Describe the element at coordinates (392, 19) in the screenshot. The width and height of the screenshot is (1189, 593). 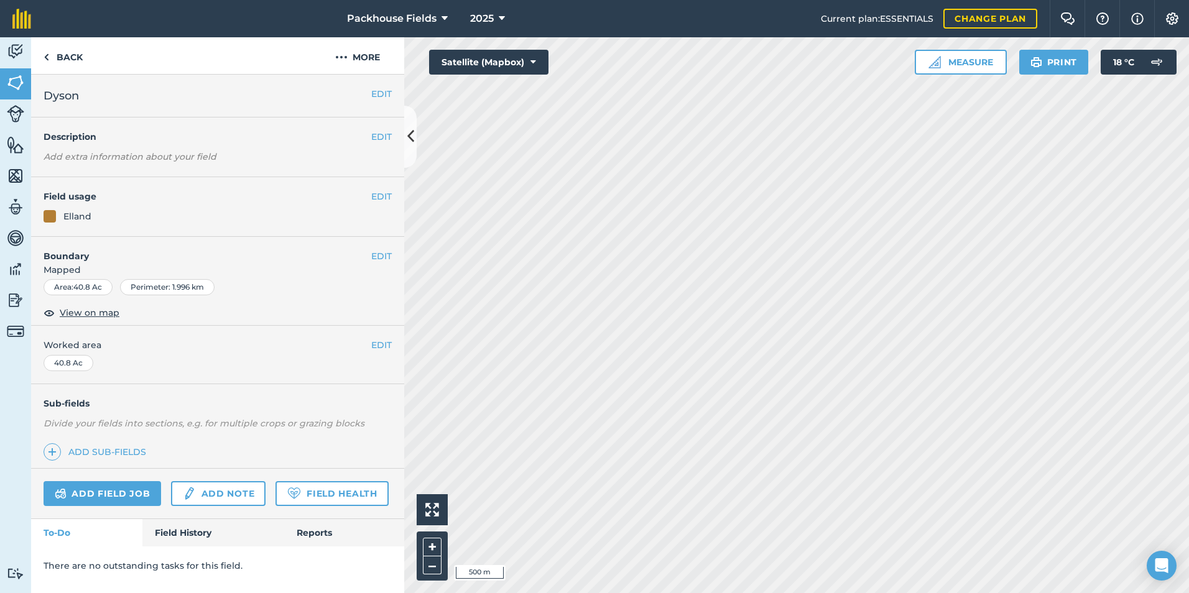
I see `span: Packhouse Fields` at that location.